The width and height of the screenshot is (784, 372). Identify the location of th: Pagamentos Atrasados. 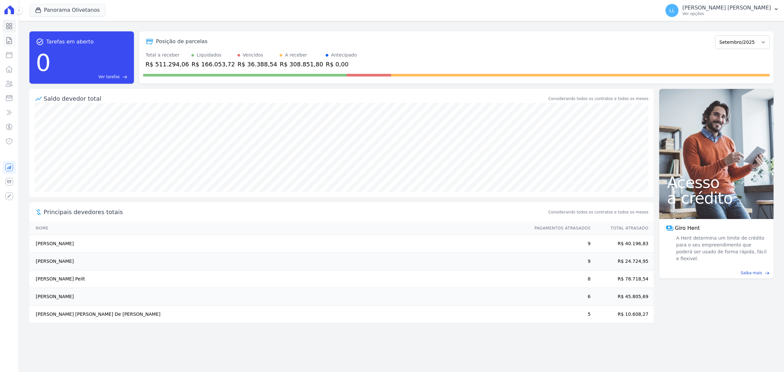
(560, 228).